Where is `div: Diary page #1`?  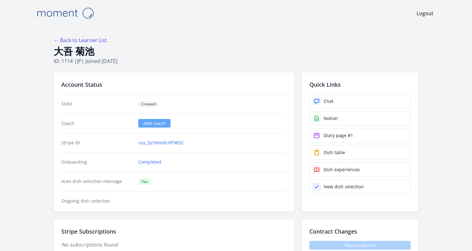 div: Diary page #1 is located at coordinates (339, 136).